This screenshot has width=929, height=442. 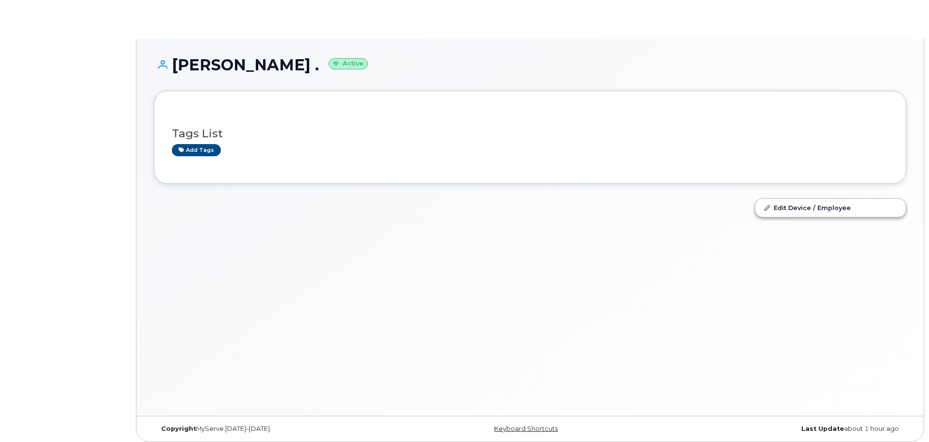 What do you see at coordinates (830, 208) in the screenshot?
I see `a: Edit Device / Employee` at bounding box center [830, 208].